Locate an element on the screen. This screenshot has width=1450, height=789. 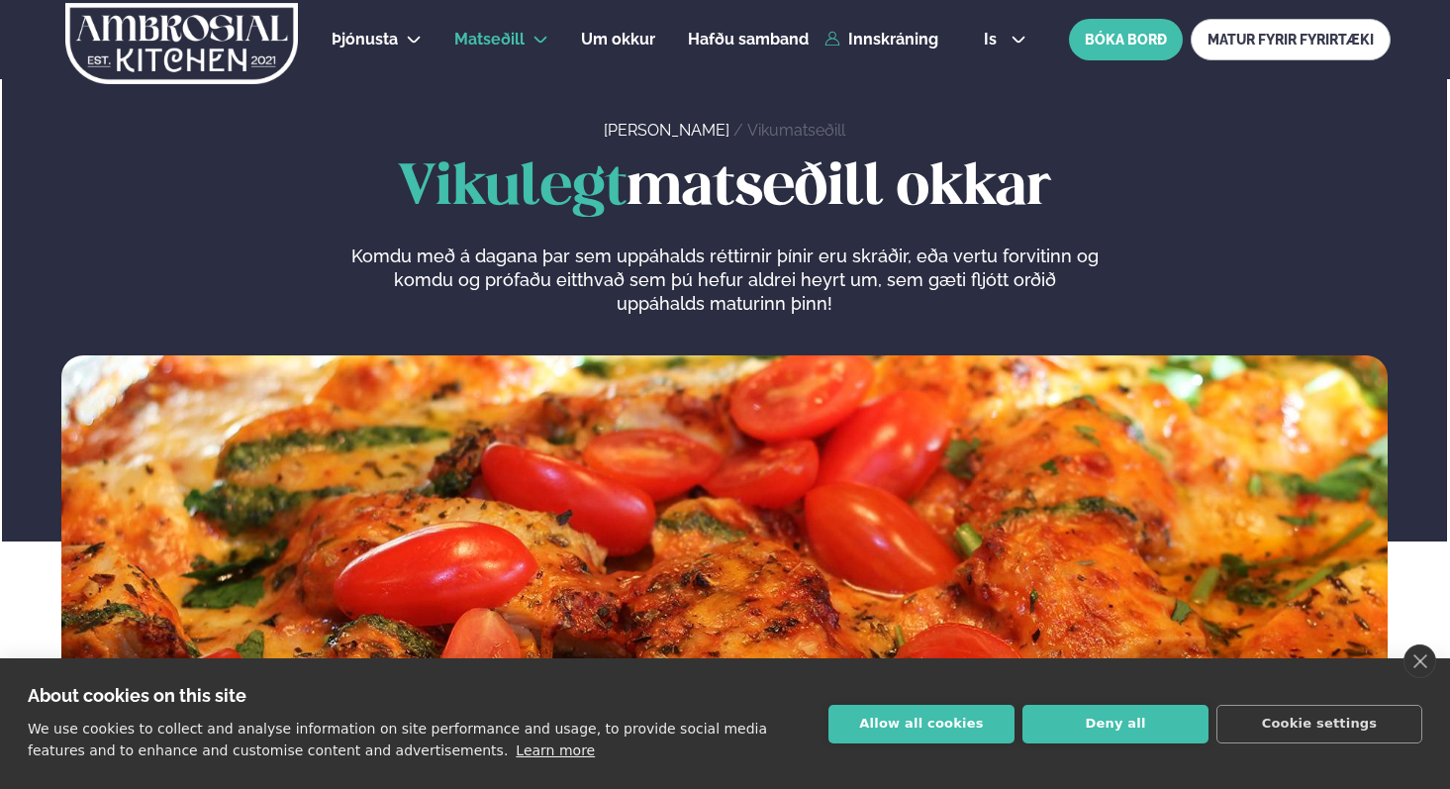
a: Learn more is located at coordinates (555, 750).